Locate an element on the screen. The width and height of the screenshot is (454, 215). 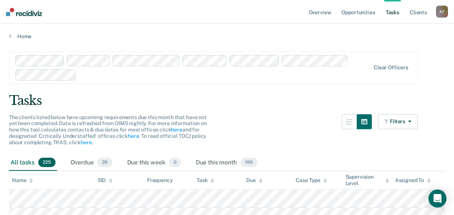
img: Recidiviz is located at coordinates (24, 12).